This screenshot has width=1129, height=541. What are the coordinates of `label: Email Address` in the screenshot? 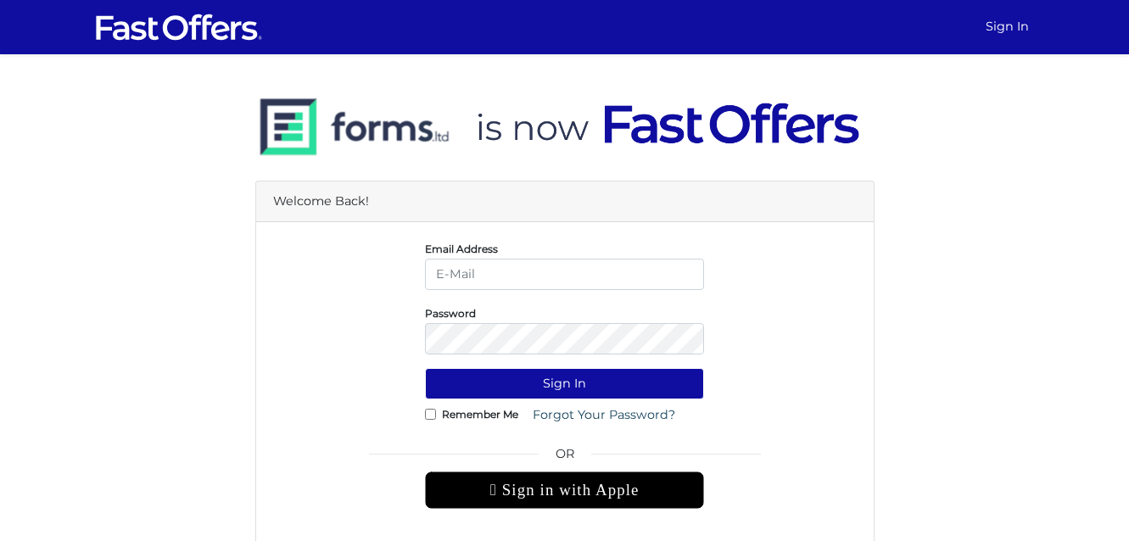 It's located at (461, 248).